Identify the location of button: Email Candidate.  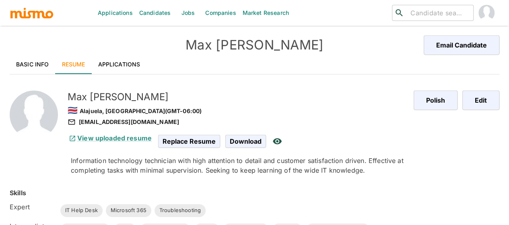
(462, 45).